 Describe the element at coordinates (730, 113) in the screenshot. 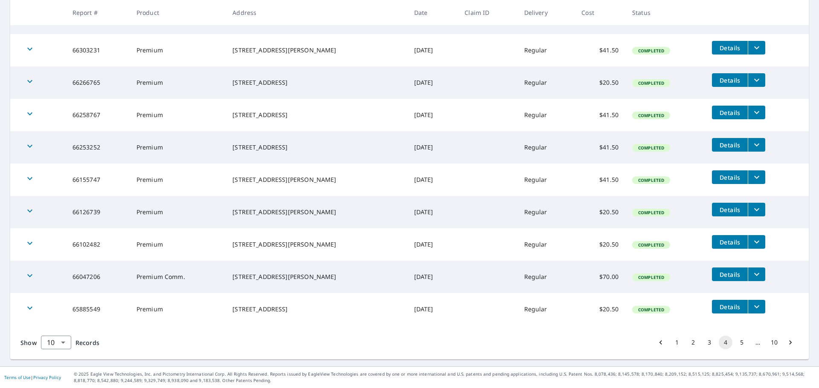

I see `button: detailsBtn-66258767` at that location.